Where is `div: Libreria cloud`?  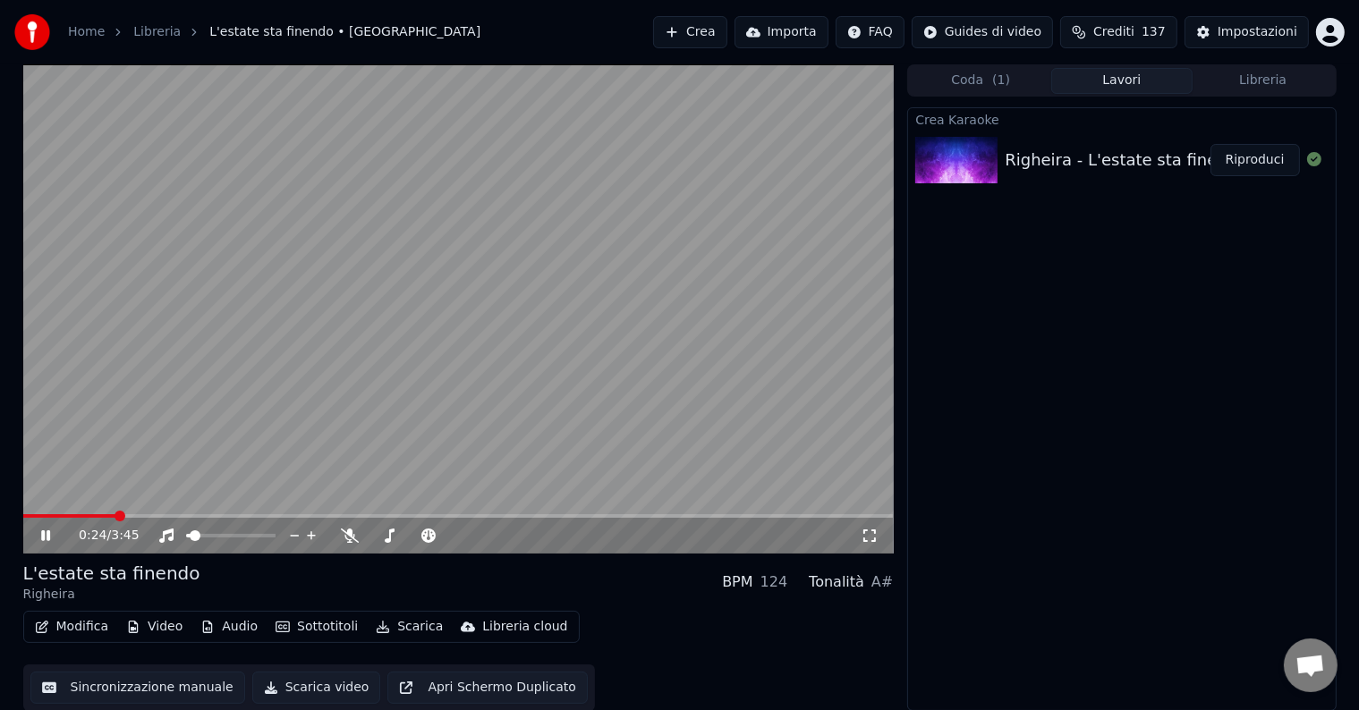 div: Libreria cloud is located at coordinates (524, 627).